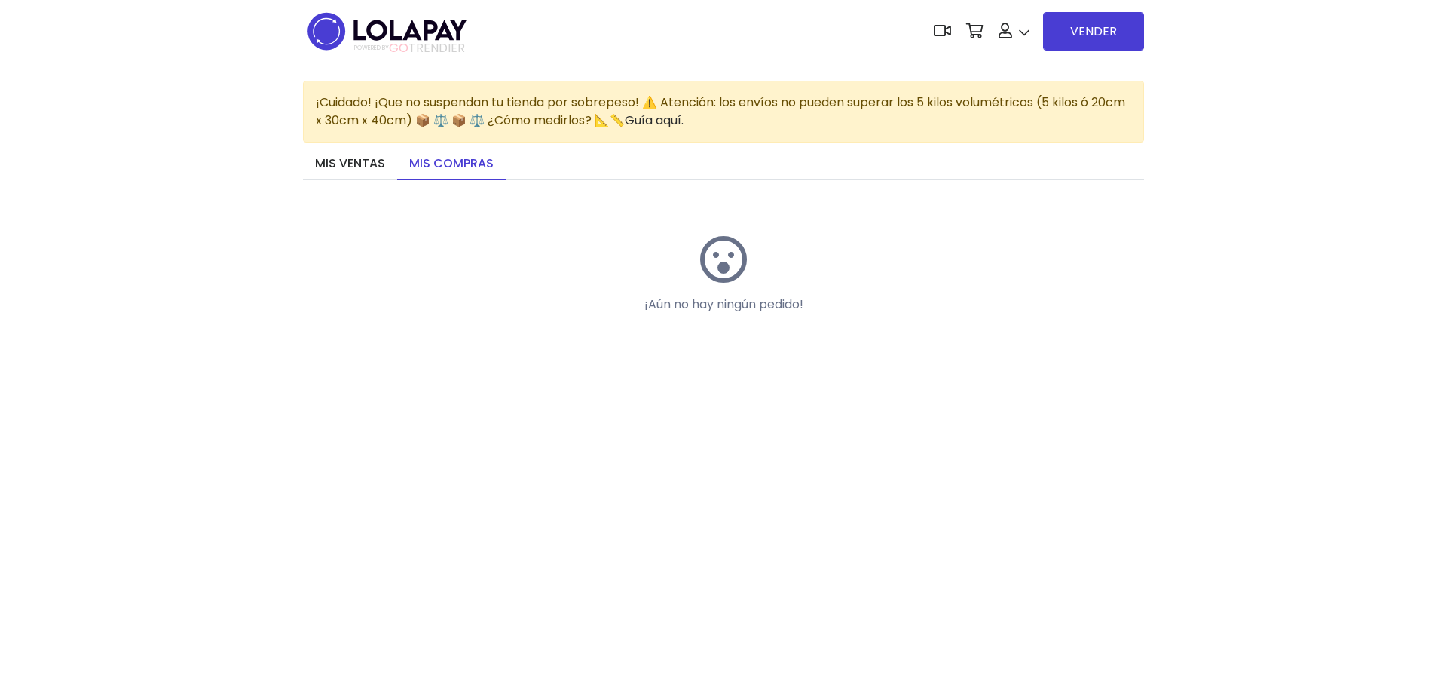 This screenshot has width=1447, height=687. Describe the element at coordinates (399, 47) in the screenshot. I see `span: GO` at that location.